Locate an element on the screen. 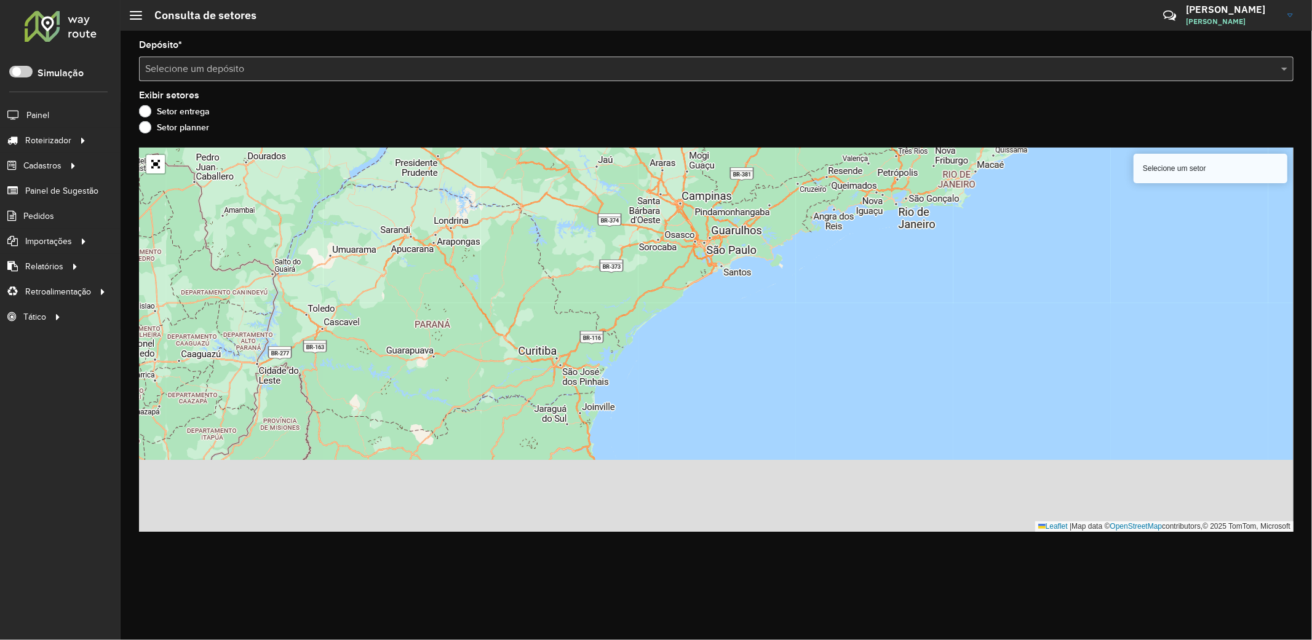  span: Relatórios is located at coordinates (44, 266).